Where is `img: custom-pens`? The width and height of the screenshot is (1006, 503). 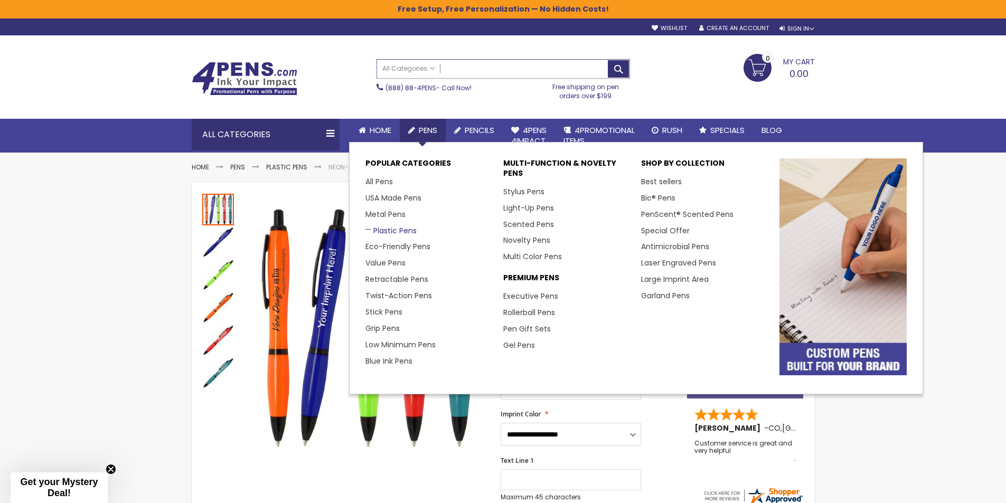 img: custom-pens is located at coordinates (843, 267).